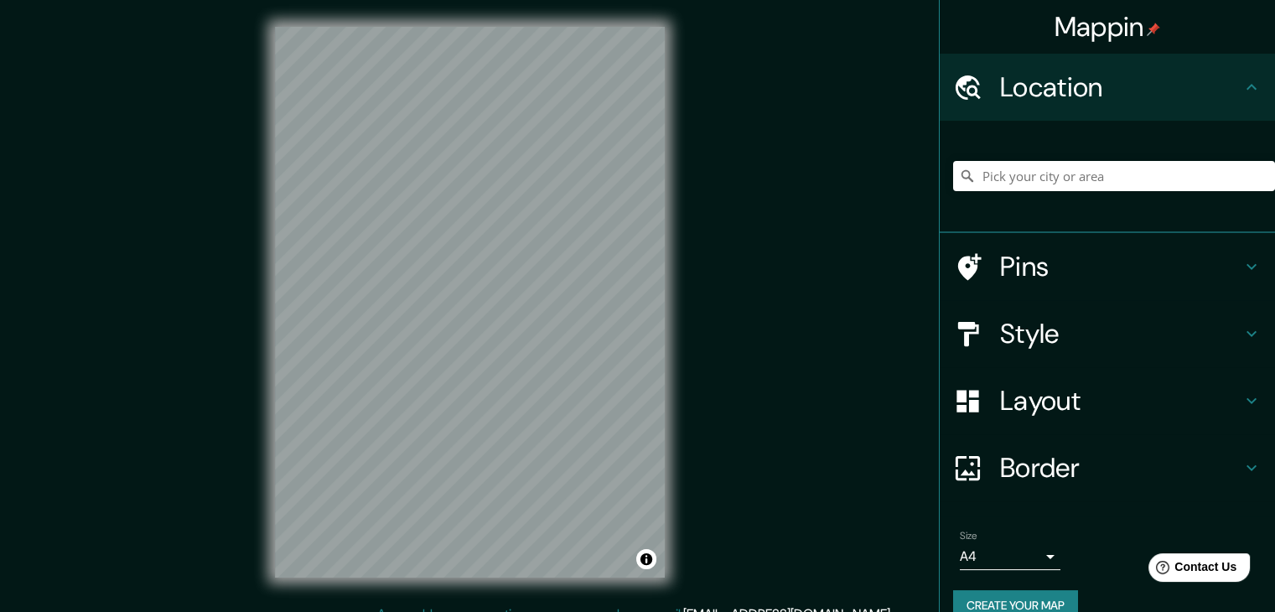 This screenshot has height=612, width=1275. I want to click on div: Border, so click(1108, 468).